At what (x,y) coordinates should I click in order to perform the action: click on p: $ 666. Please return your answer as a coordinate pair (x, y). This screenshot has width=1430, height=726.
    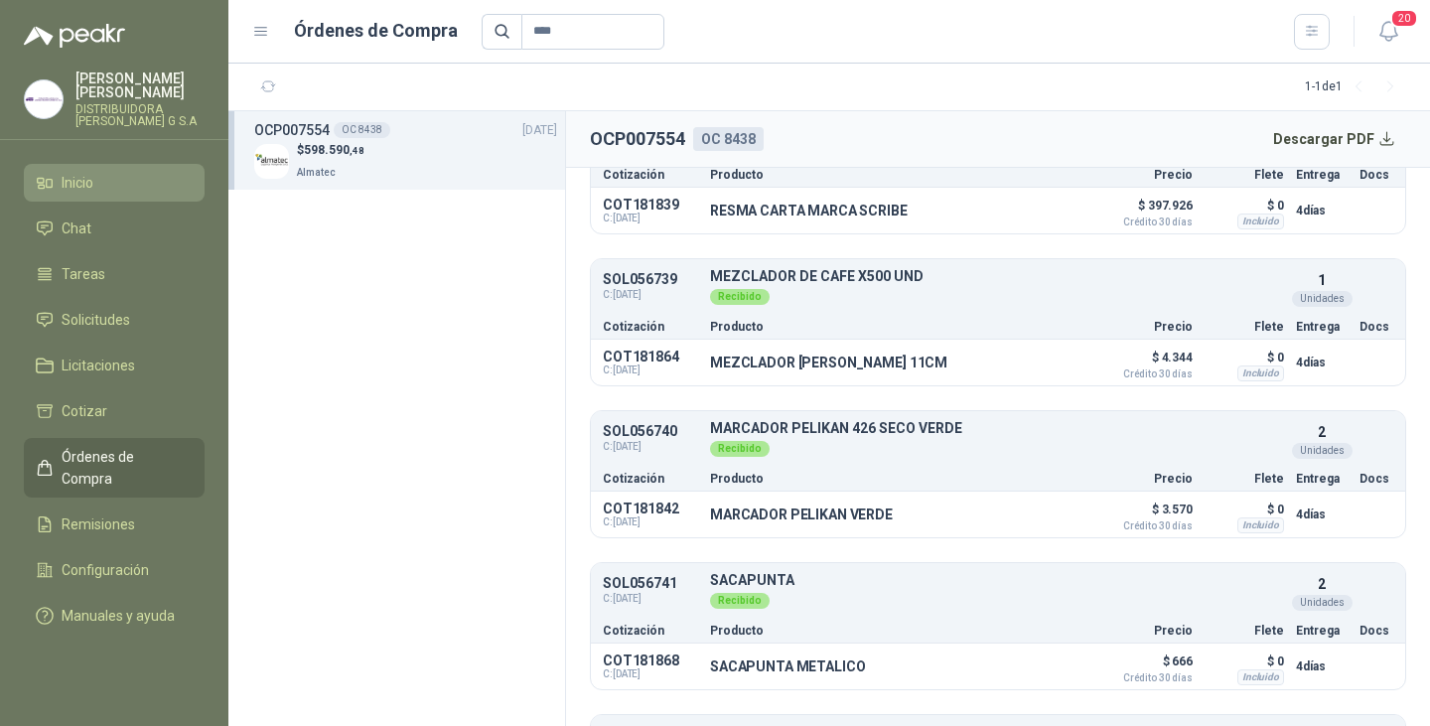
    Looking at the image, I should click on (1143, 666).